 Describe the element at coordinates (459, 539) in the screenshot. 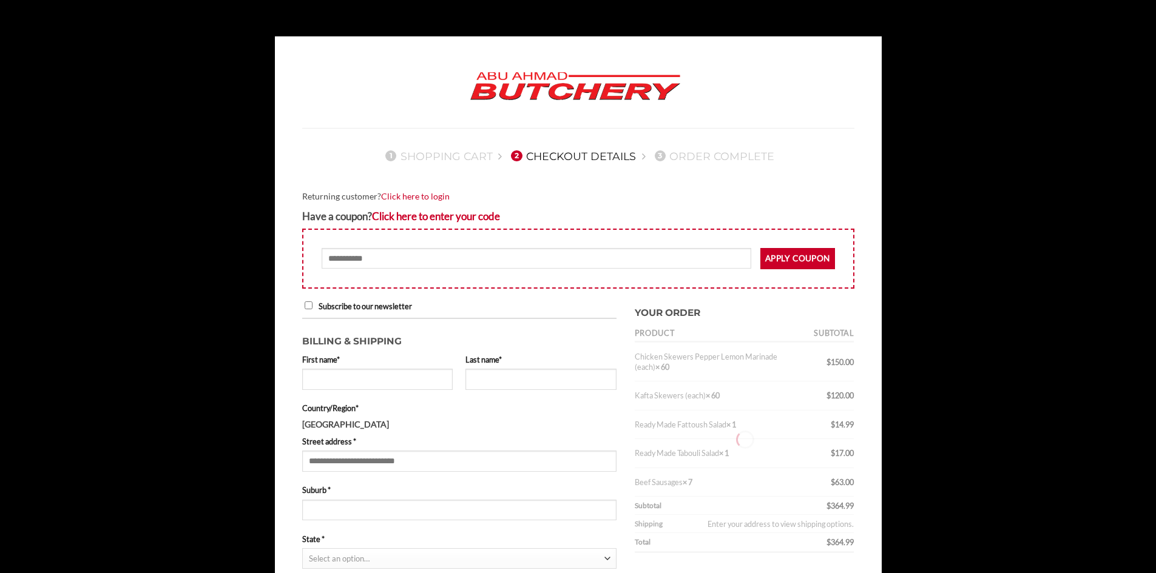

I see `label: State` at that location.